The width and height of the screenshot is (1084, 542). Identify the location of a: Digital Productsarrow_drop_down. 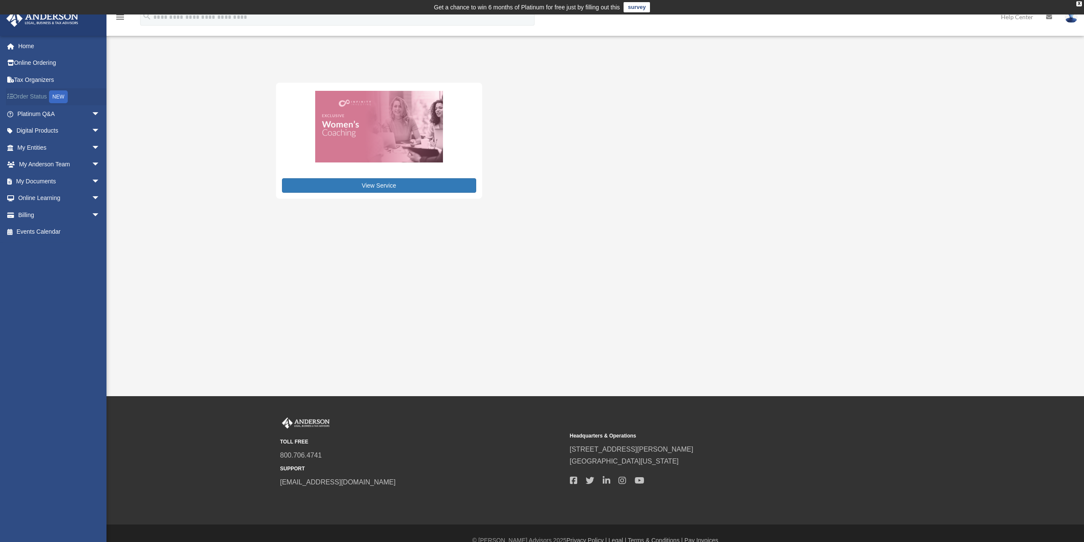
(59, 131).